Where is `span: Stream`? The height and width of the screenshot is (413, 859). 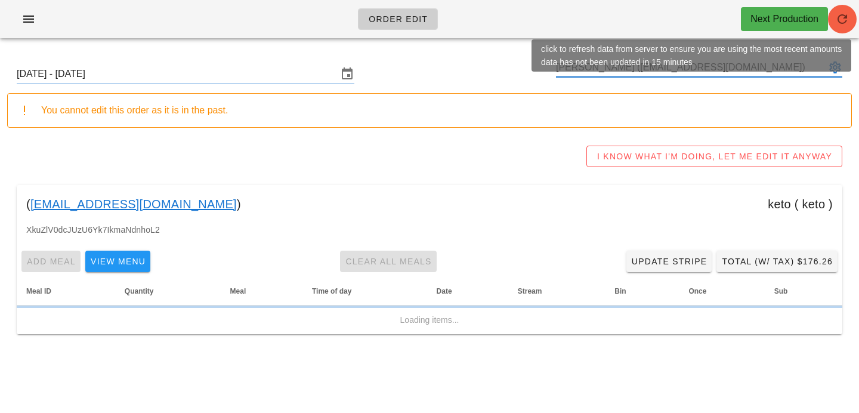
span: Stream is located at coordinates (529, 291).